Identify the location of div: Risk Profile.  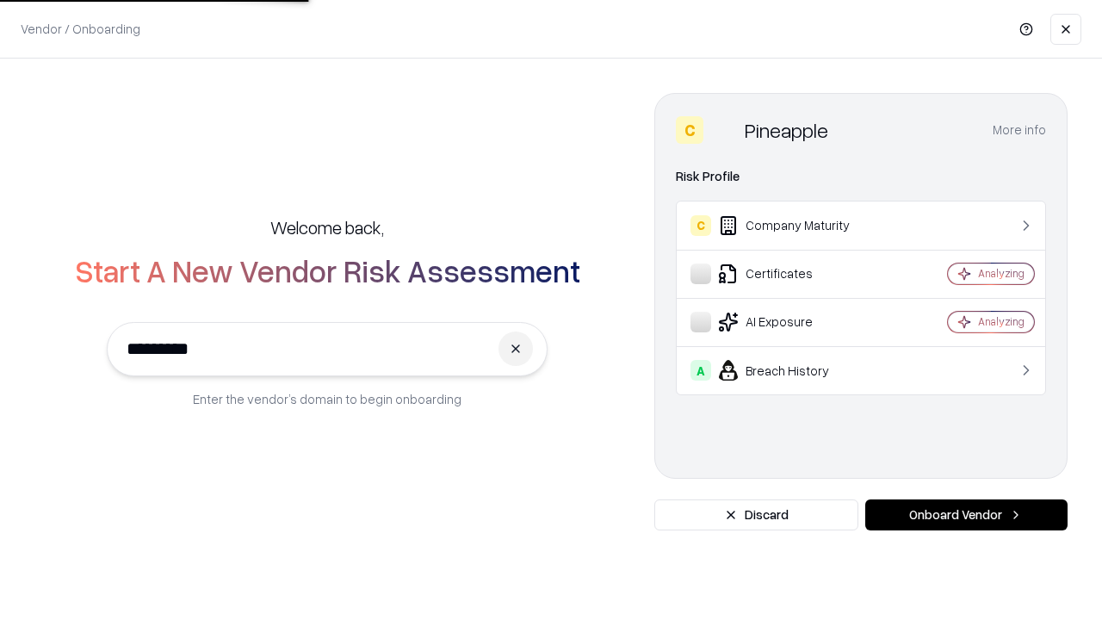
(861, 176).